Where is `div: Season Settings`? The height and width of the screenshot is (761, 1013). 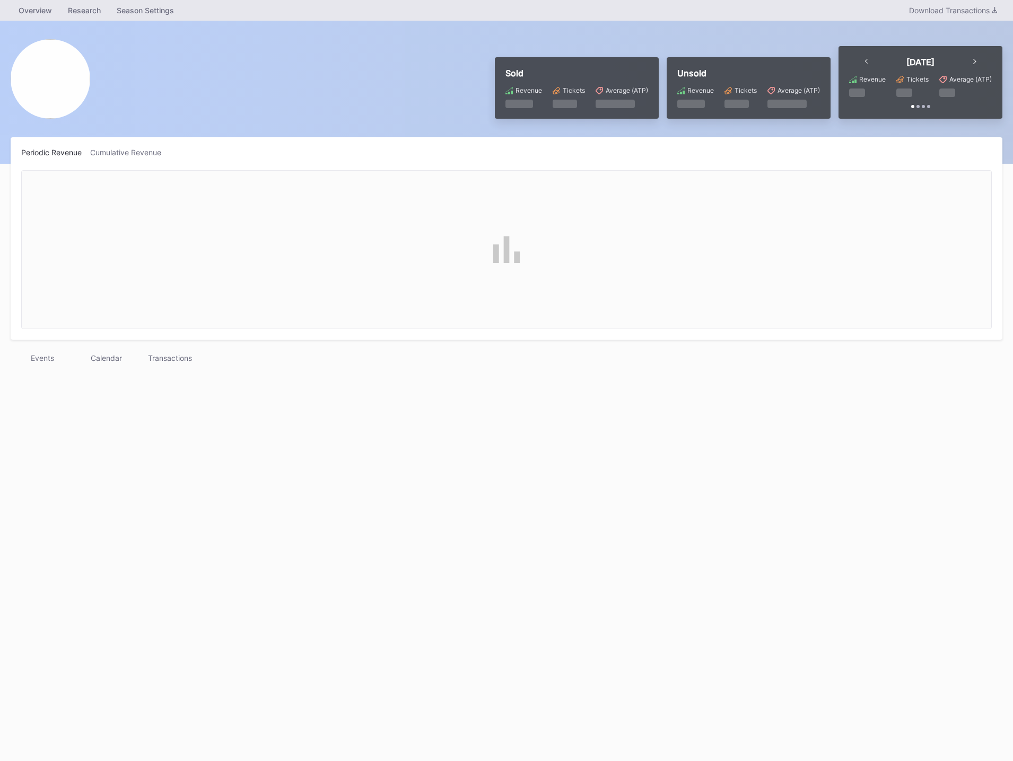 div: Season Settings is located at coordinates (145, 10).